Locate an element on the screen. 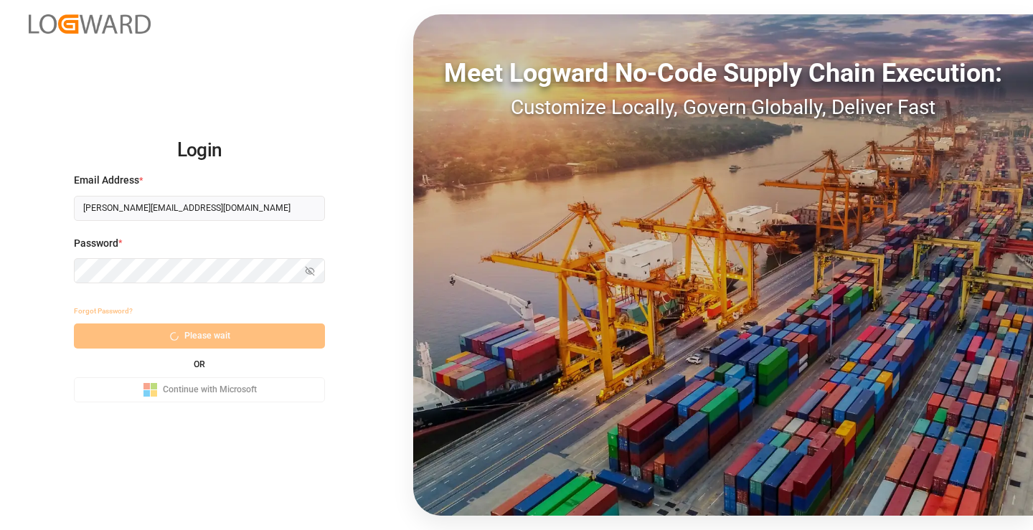  div: Meet Logward No-Code Supply Chain Execution: is located at coordinates (723, 73).